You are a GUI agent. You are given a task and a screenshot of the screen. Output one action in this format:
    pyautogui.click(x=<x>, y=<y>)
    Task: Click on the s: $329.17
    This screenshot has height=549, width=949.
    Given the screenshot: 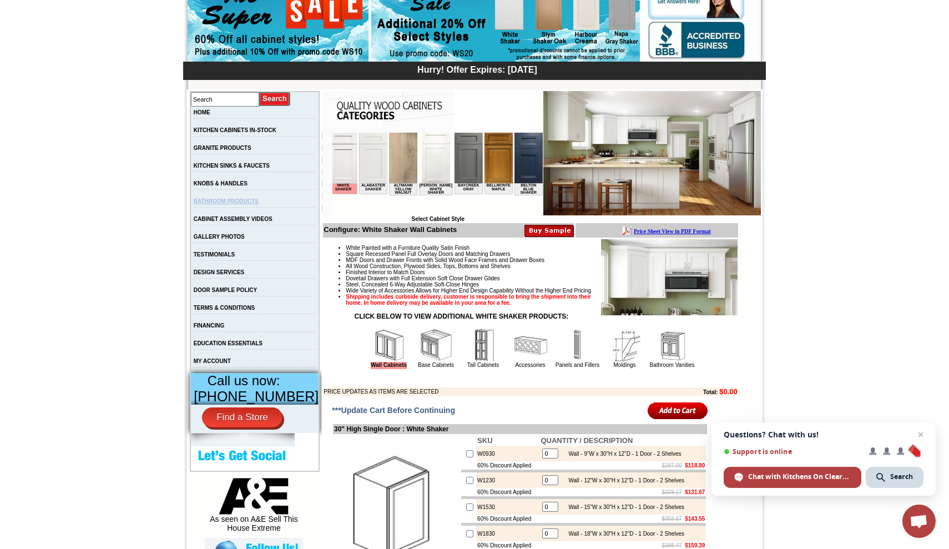 What is the action you would take?
    pyautogui.click(x=672, y=492)
    